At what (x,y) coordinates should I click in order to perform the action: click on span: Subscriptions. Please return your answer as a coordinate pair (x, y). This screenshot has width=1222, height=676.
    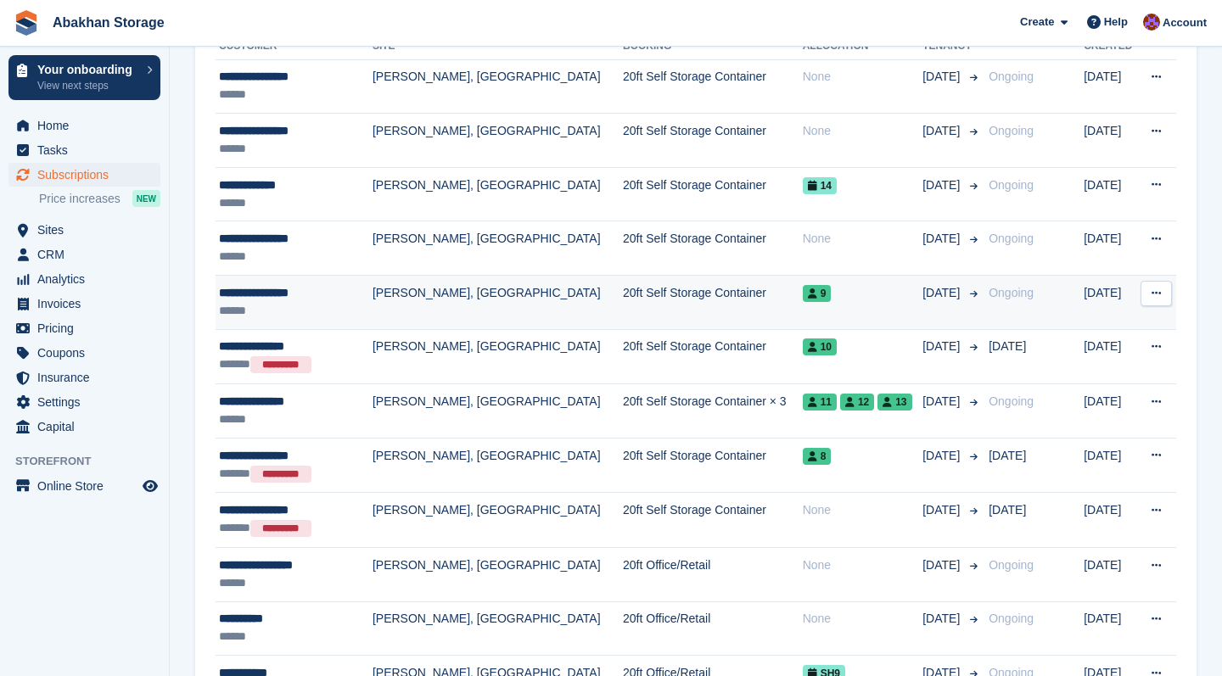
    Looking at the image, I should click on (88, 175).